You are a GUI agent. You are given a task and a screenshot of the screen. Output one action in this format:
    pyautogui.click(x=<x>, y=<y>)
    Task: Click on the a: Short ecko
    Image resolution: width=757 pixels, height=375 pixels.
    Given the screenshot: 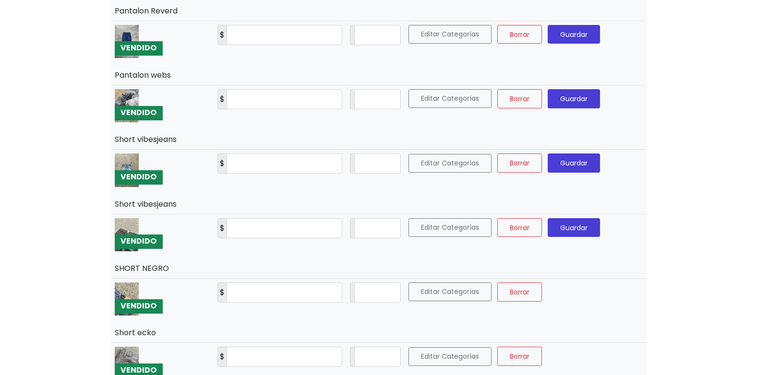 What is the action you would take?
    pyautogui.click(x=135, y=333)
    